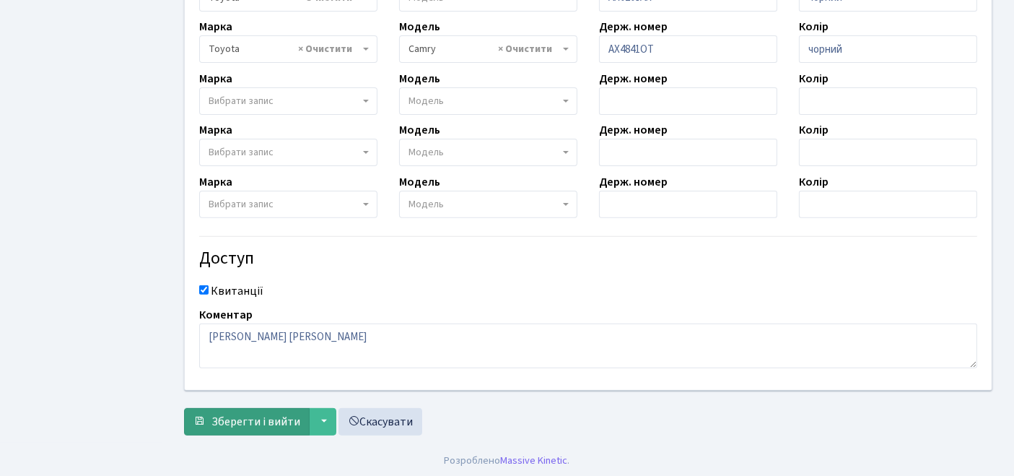  I want to click on label: Квитанції, so click(237, 291).